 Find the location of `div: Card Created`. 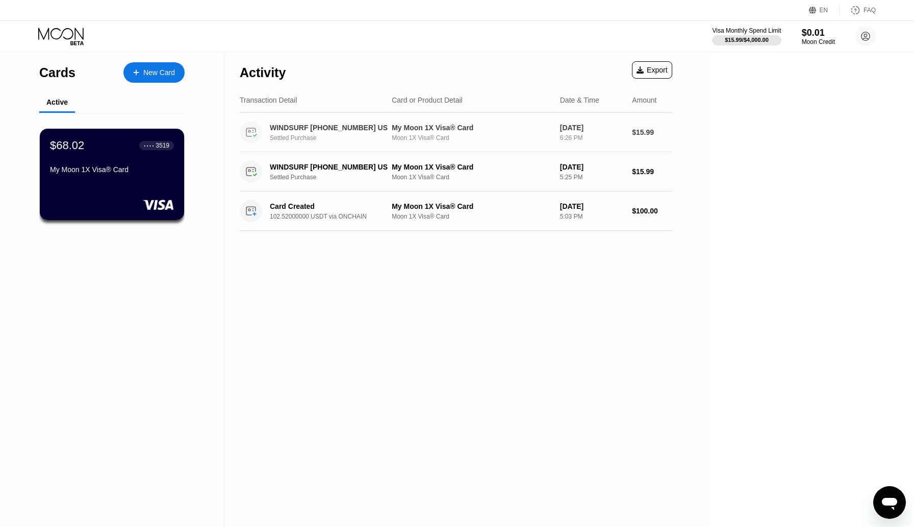

div: Card Created is located at coordinates (330, 206).